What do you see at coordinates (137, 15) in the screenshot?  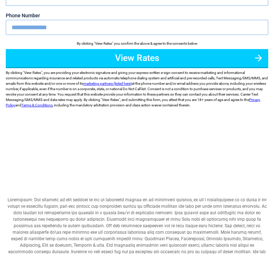 I see `label: Phone Number` at bounding box center [137, 15].